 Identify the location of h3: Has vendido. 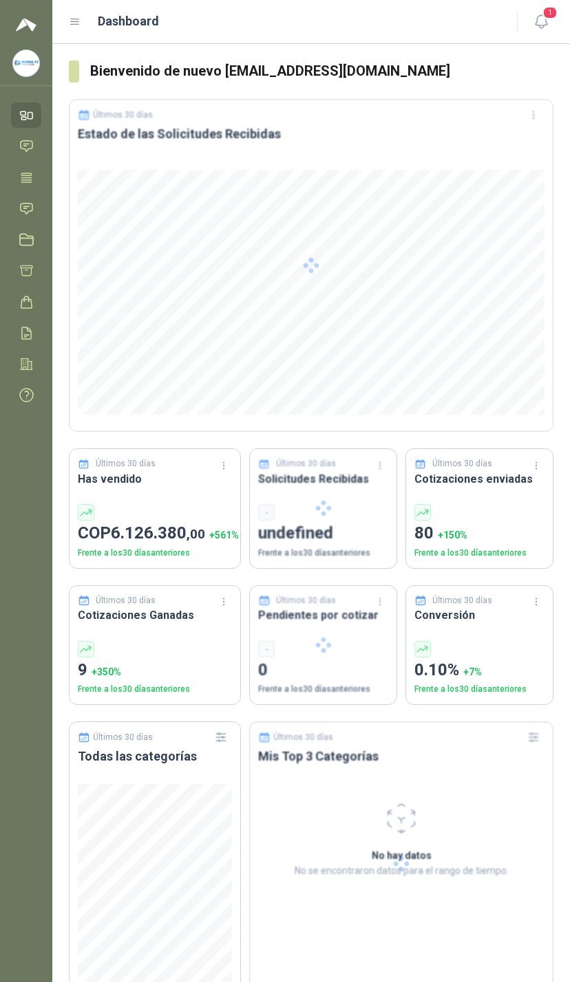
(155, 479).